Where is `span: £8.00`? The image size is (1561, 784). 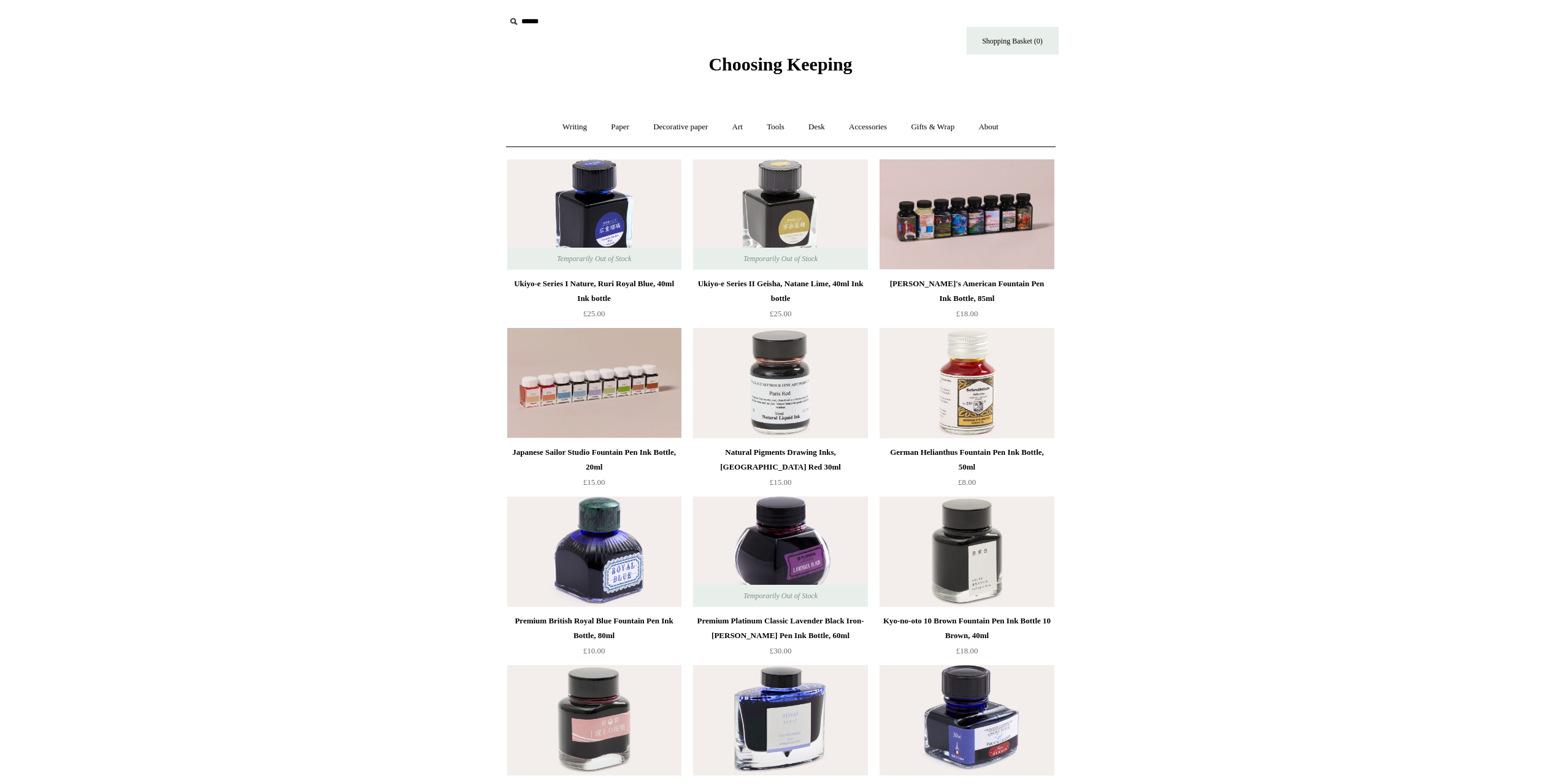
span: £8.00 is located at coordinates (966, 481).